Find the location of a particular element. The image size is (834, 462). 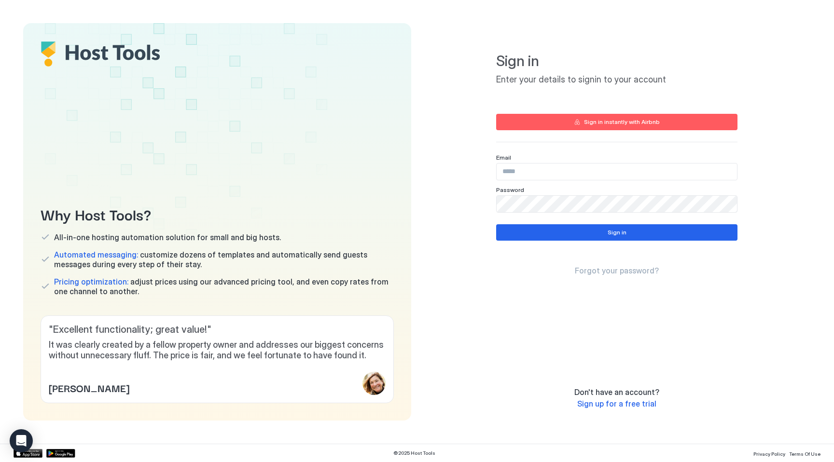

div: profile is located at coordinates (374, 384).